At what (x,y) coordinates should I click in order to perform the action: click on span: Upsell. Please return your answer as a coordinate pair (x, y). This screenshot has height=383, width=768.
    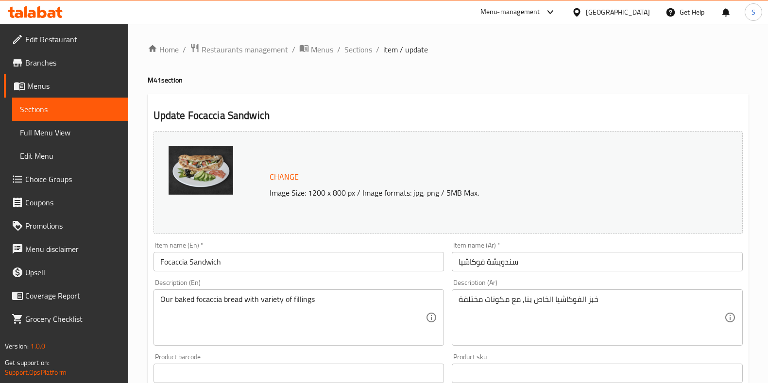
    Looking at the image, I should click on (73, 272).